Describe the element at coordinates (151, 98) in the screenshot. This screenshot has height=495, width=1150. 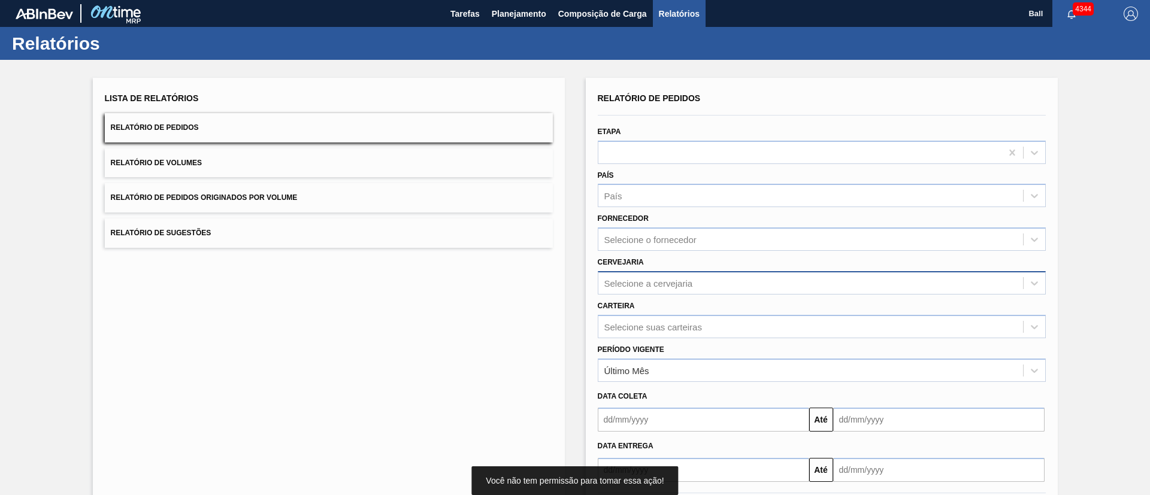
I see `span: Lista de Relatórios` at that location.